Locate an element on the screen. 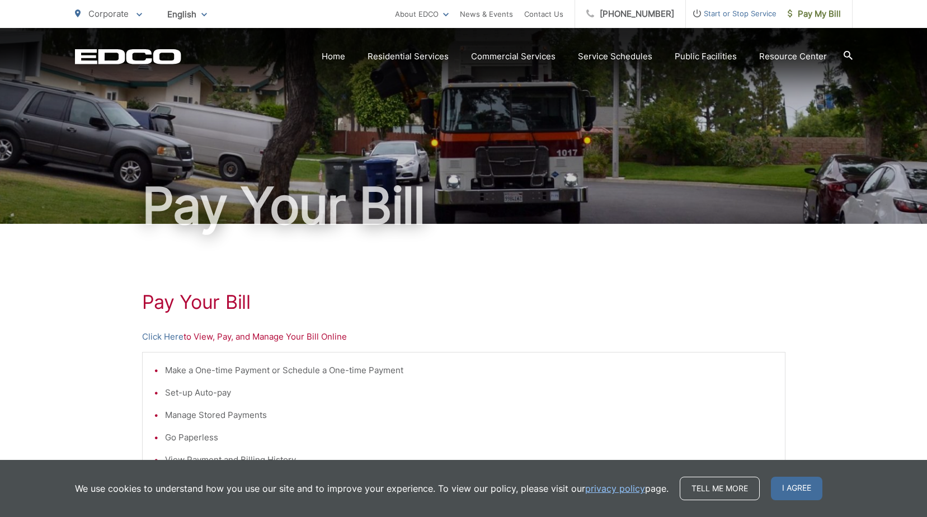  span: Corporate is located at coordinates (109, 13).